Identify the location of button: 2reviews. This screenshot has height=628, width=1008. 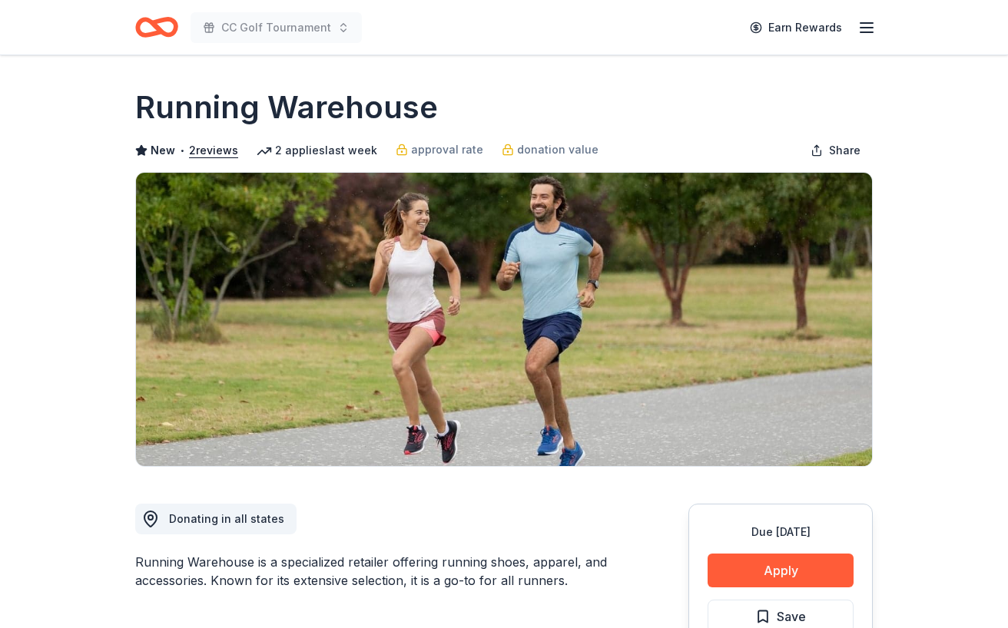
(214, 151).